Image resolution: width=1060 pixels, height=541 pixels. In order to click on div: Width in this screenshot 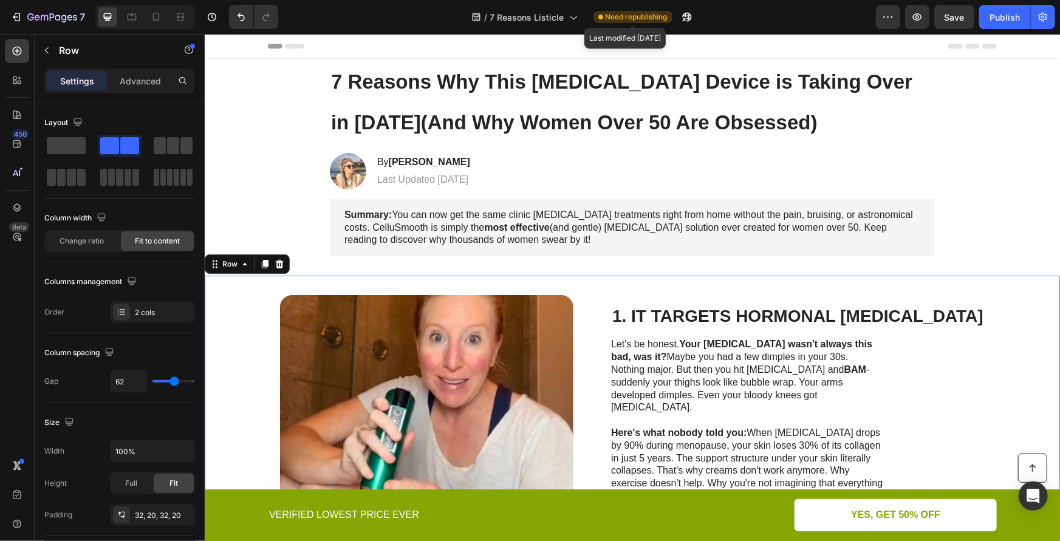, I will do `click(54, 451)`.